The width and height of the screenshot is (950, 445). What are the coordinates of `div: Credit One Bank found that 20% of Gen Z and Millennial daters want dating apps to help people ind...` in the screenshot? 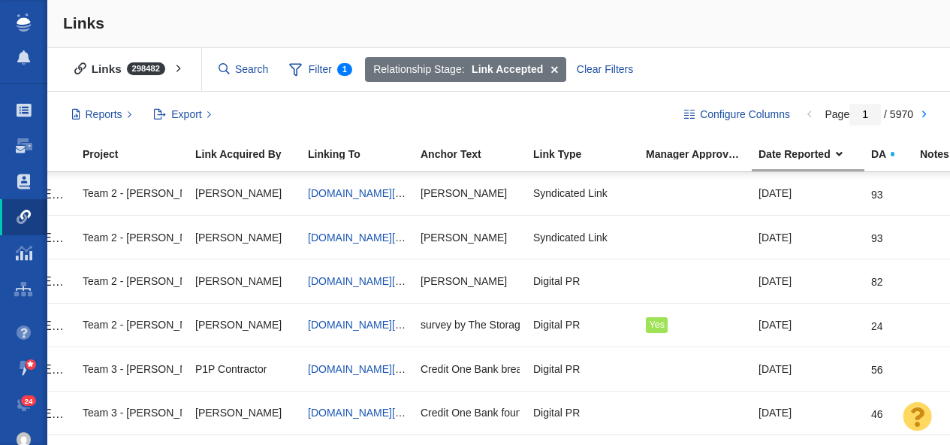 It's located at (470, 412).